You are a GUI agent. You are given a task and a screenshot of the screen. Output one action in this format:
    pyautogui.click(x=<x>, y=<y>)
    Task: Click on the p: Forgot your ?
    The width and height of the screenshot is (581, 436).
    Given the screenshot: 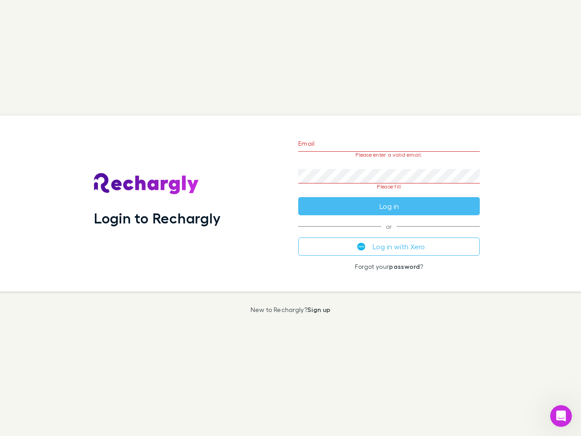 What is the action you would take?
    pyautogui.click(x=389, y=266)
    